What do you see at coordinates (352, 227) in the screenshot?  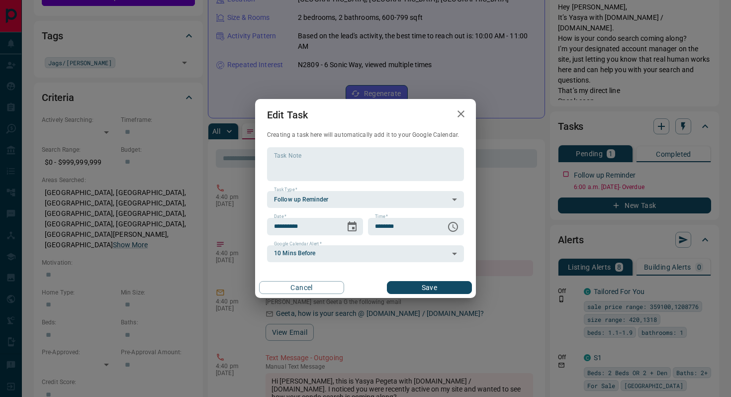 I see `button: Choose date, selected date is Aug 18, 2025` at bounding box center [352, 227].